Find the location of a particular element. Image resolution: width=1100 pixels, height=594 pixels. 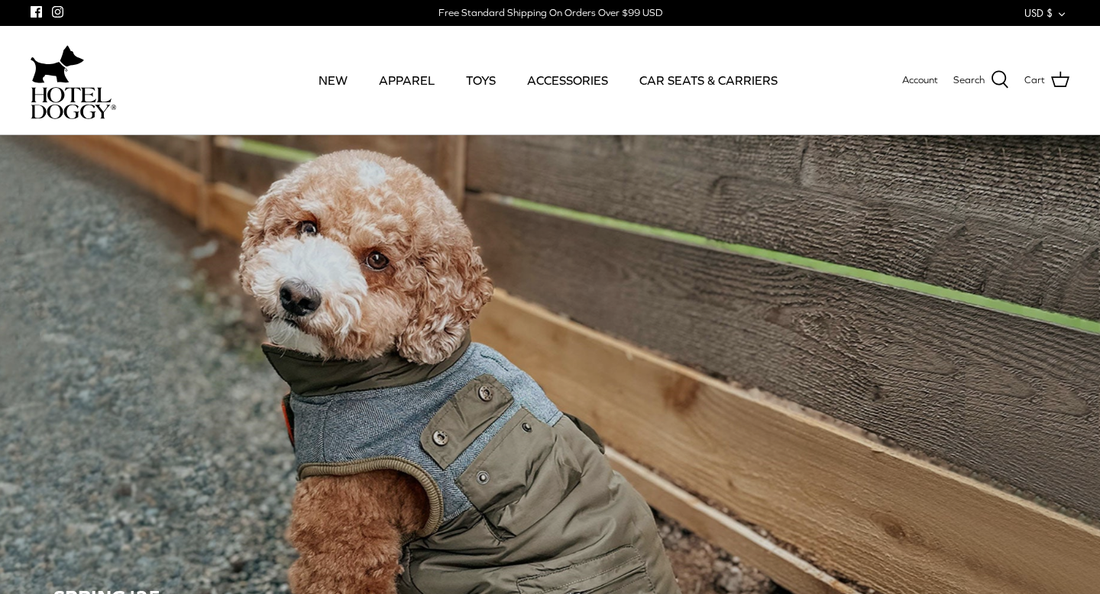

a: APPAREL is located at coordinates (406, 80).